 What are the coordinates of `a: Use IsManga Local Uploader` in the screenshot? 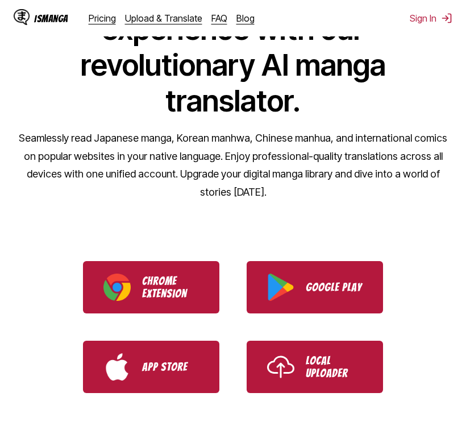 It's located at (315, 367).